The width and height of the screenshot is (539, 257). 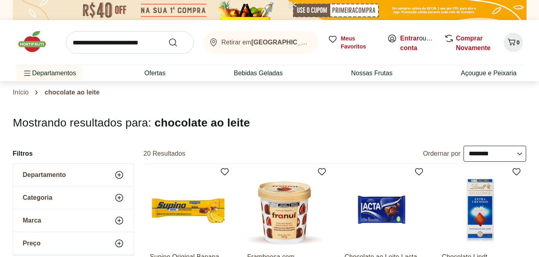 I want to click on button: Submit Search, so click(x=178, y=43).